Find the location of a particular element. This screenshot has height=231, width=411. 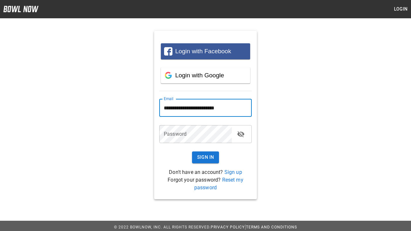

button: Sign In is located at coordinates (205, 157).